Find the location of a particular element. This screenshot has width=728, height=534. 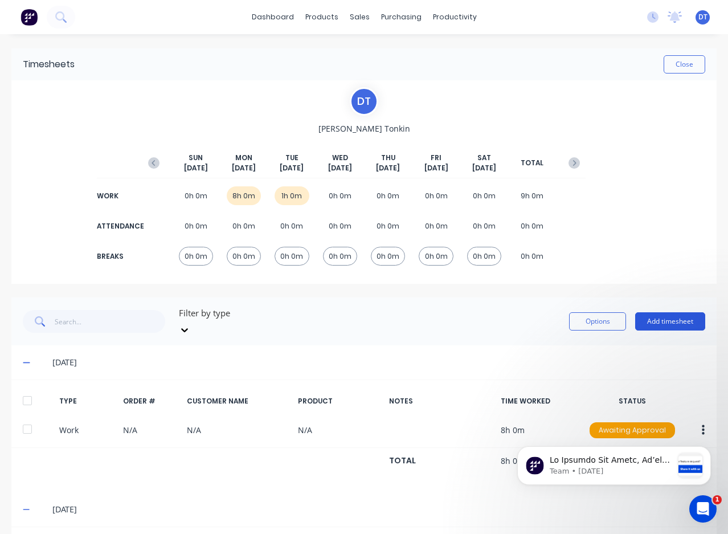

div: message notification from Team, 1w ago. Hi Factory Pro Dylan, We’ve rolled out some exciting upda... is located at coordinates (114, 42).